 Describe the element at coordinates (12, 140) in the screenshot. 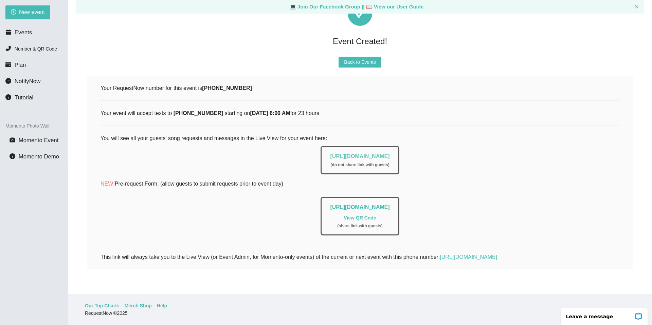

I see `span: camera` at that location.